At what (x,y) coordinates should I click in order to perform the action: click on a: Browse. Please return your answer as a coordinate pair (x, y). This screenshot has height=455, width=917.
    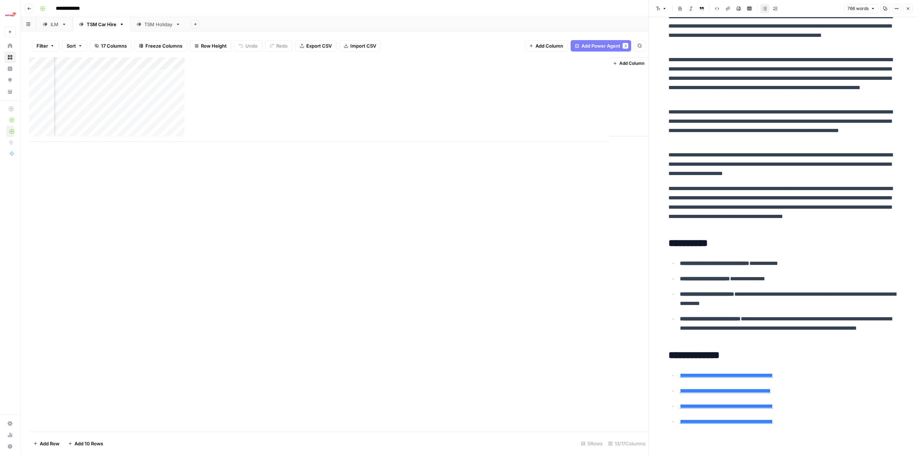
    Looking at the image, I should click on (10, 57).